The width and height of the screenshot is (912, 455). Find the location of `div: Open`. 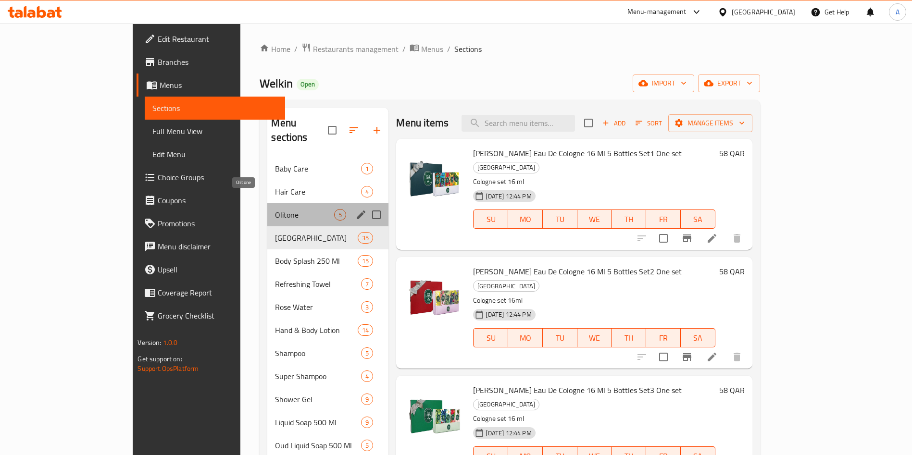

div: Open is located at coordinates (308, 85).